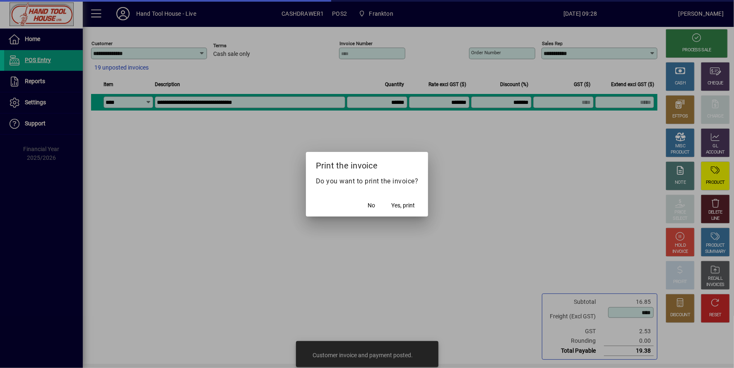  Describe the element at coordinates (371, 206) in the screenshot. I see `button: No` at that location.